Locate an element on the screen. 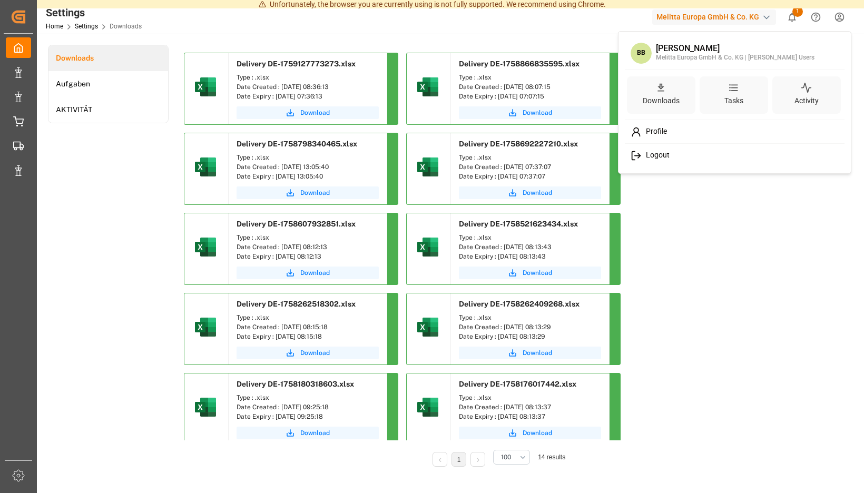  div: Tasks is located at coordinates (734, 101).